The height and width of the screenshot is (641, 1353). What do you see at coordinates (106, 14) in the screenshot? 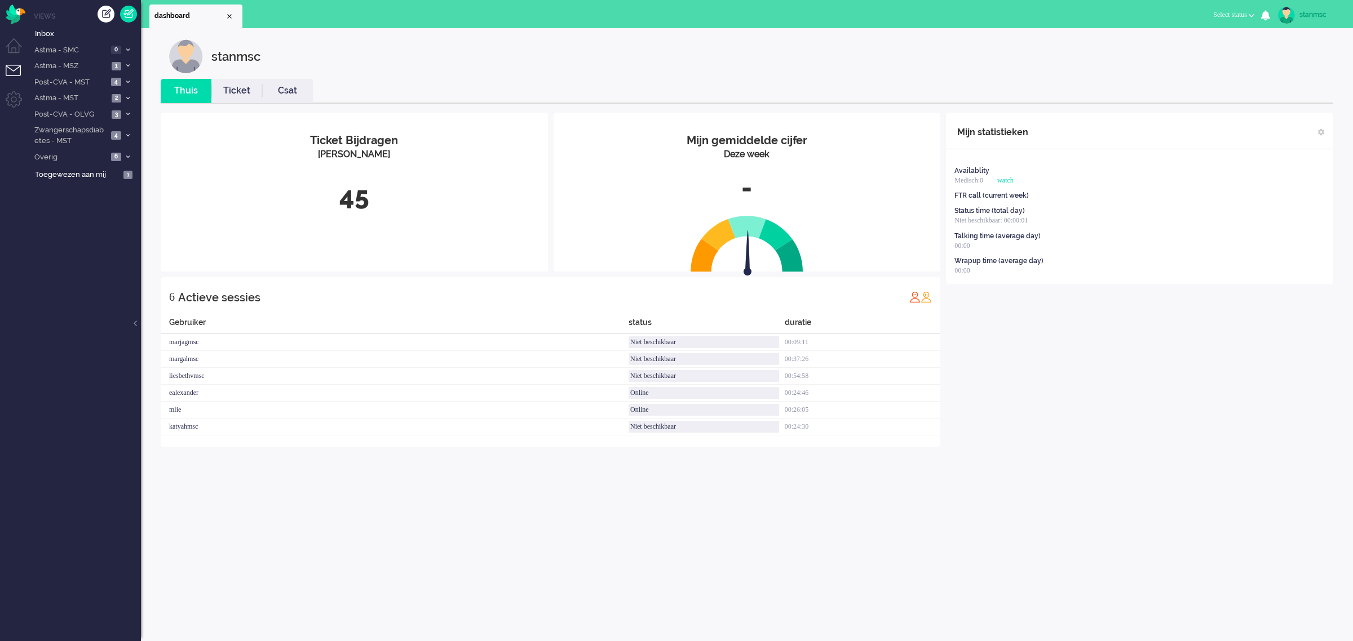
I see `div: Creëer ticket` at bounding box center [106, 14].